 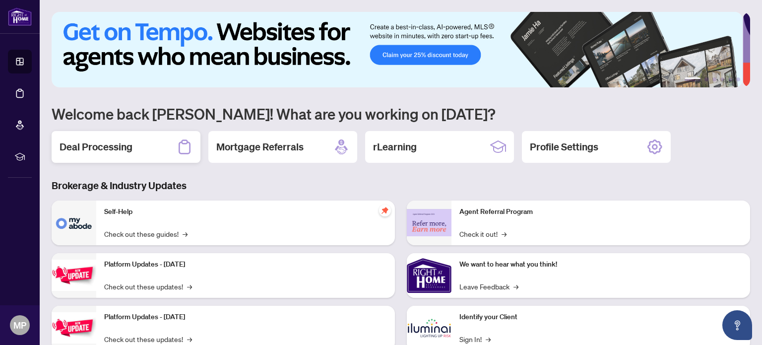 What do you see at coordinates (397, 50) in the screenshot?
I see `img: Slide 0` at bounding box center [397, 50].